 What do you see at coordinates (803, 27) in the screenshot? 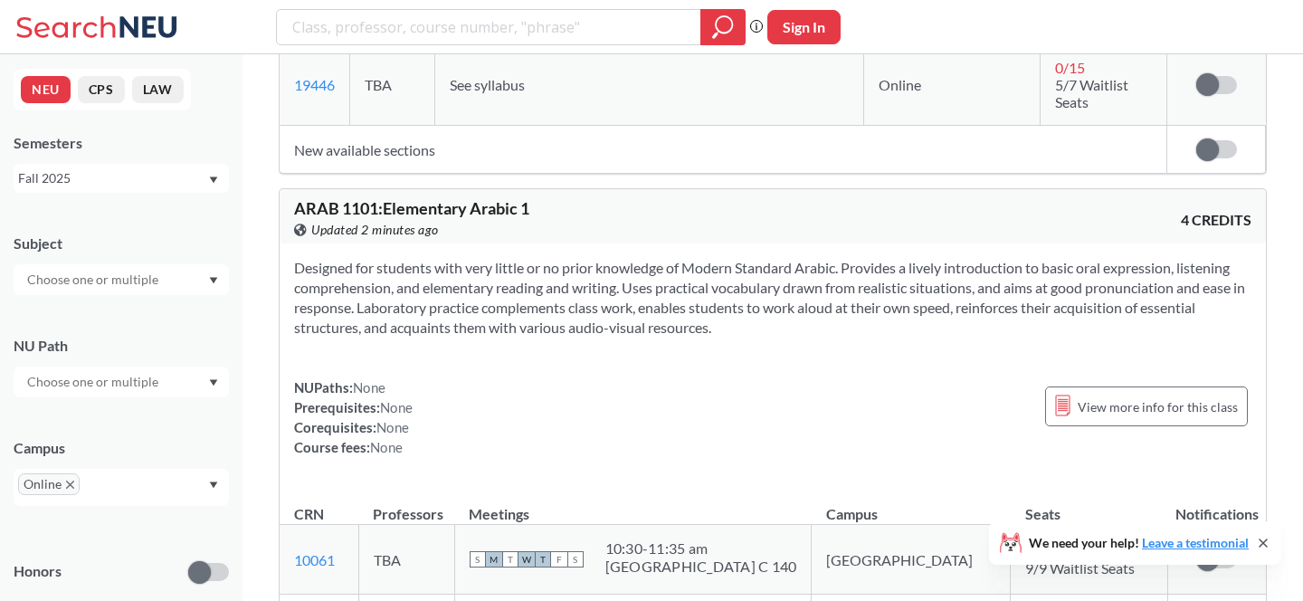
I see `button: Sign In` at bounding box center [803, 27].